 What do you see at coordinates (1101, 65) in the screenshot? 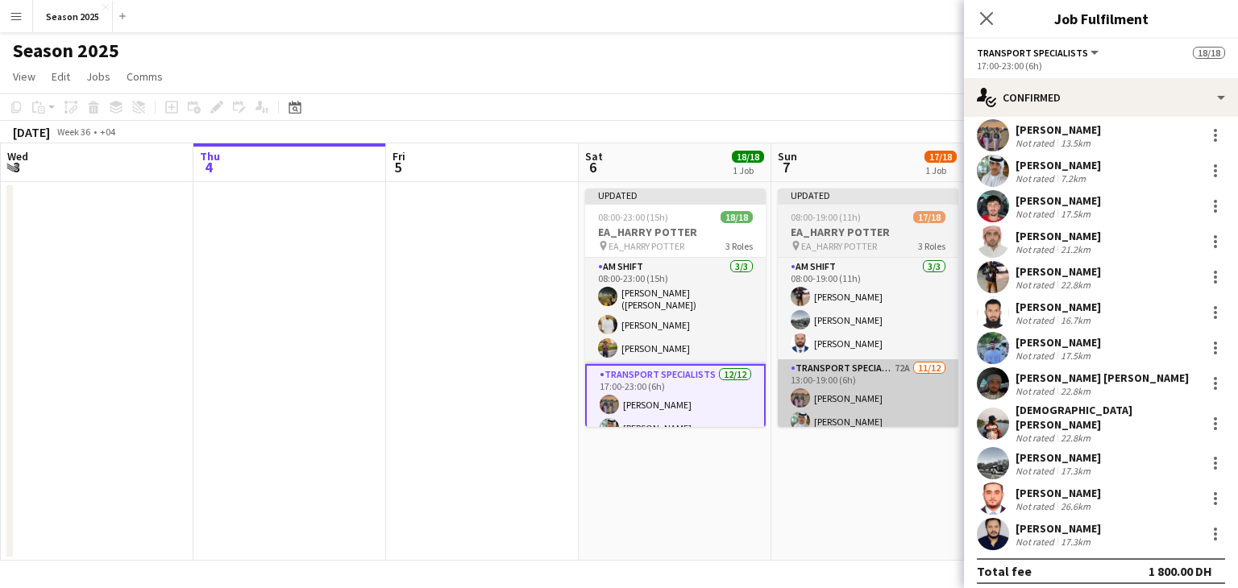
I see `div: 17:00-23:00 (6h)` at bounding box center [1101, 65].